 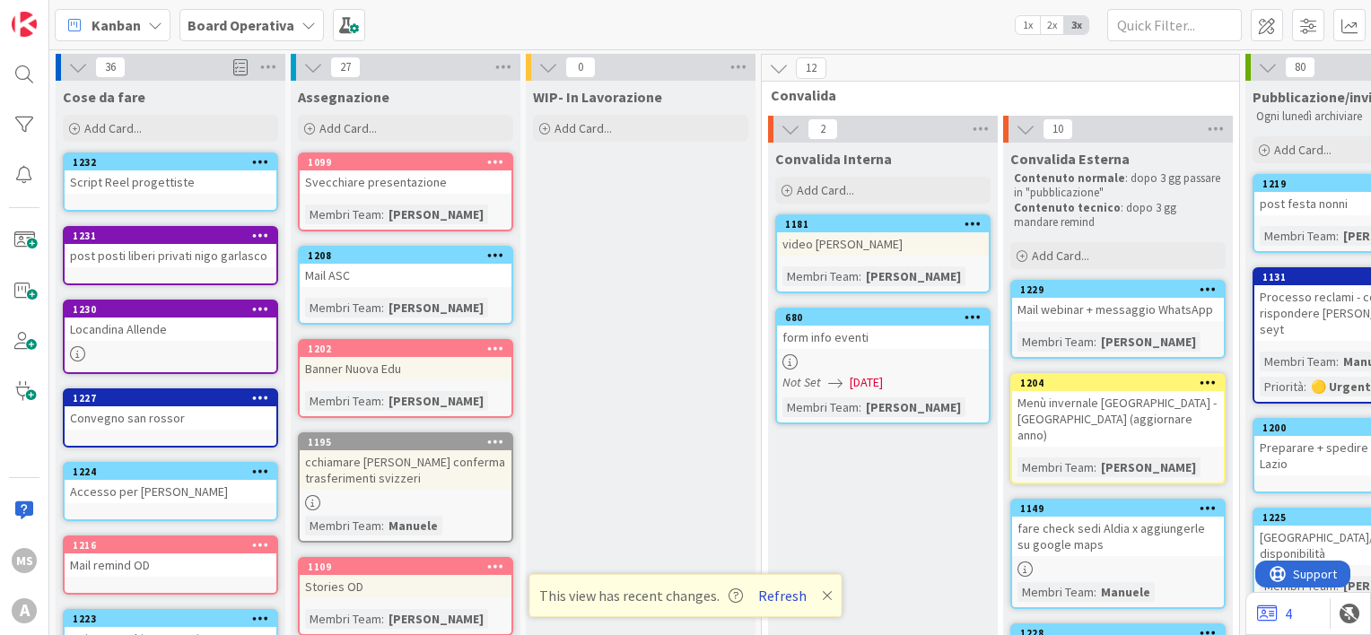 I want to click on input: Quick Filter..., so click(x=1174, y=25).